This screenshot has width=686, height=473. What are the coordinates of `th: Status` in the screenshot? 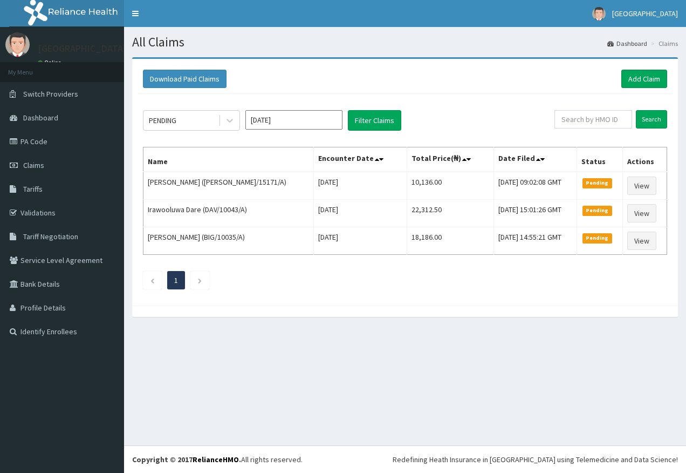 It's located at (600, 160).